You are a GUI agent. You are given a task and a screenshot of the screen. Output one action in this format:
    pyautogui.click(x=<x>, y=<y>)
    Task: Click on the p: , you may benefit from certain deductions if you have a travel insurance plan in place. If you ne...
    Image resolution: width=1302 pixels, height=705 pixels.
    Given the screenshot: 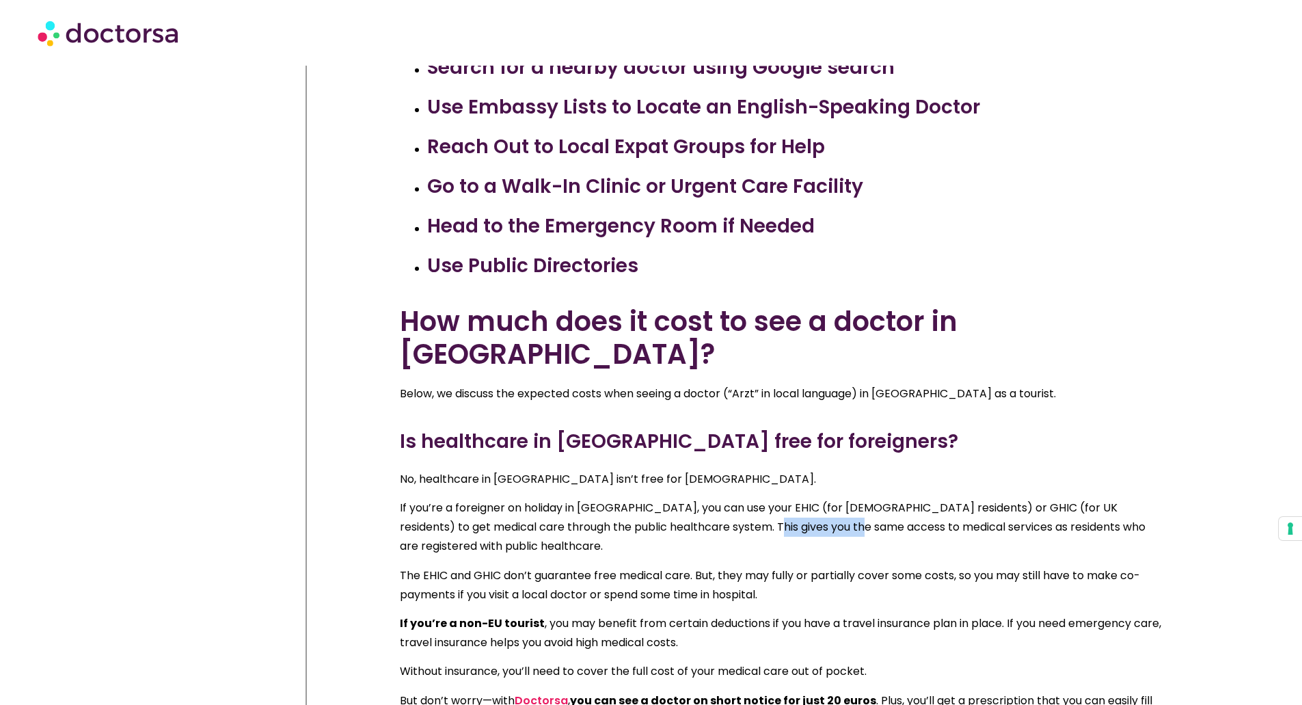 What is the action you would take?
    pyautogui.click(x=783, y=633)
    